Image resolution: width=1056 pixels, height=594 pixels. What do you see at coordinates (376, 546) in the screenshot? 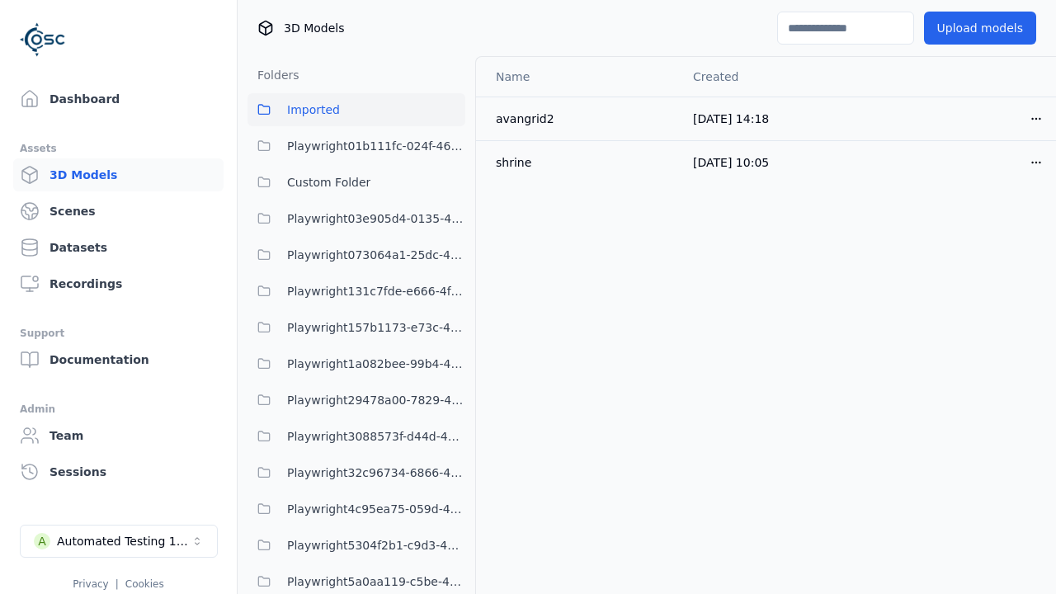
I see `span: Playwright5304f2b1-c9d3-459f-957a-a9fd53ec8eaf` at bounding box center [376, 546].